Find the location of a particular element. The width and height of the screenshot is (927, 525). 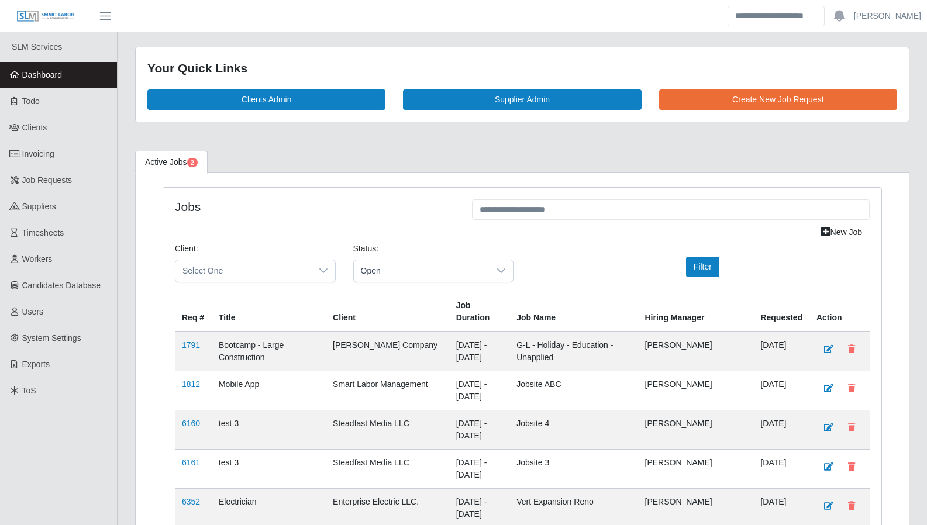

input: Search is located at coordinates (776, 16).